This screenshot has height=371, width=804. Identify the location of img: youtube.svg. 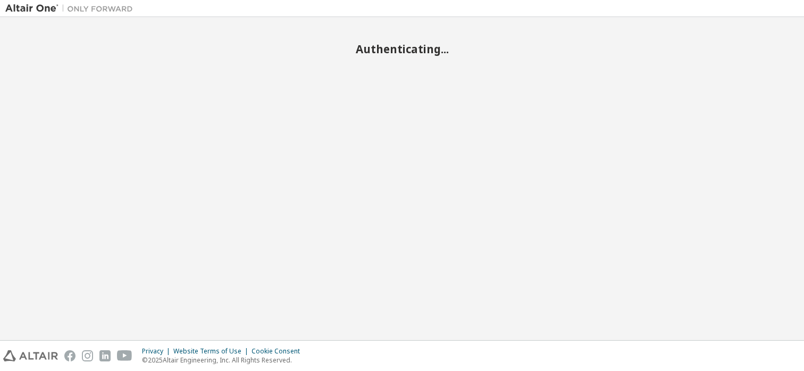
(124, 355).